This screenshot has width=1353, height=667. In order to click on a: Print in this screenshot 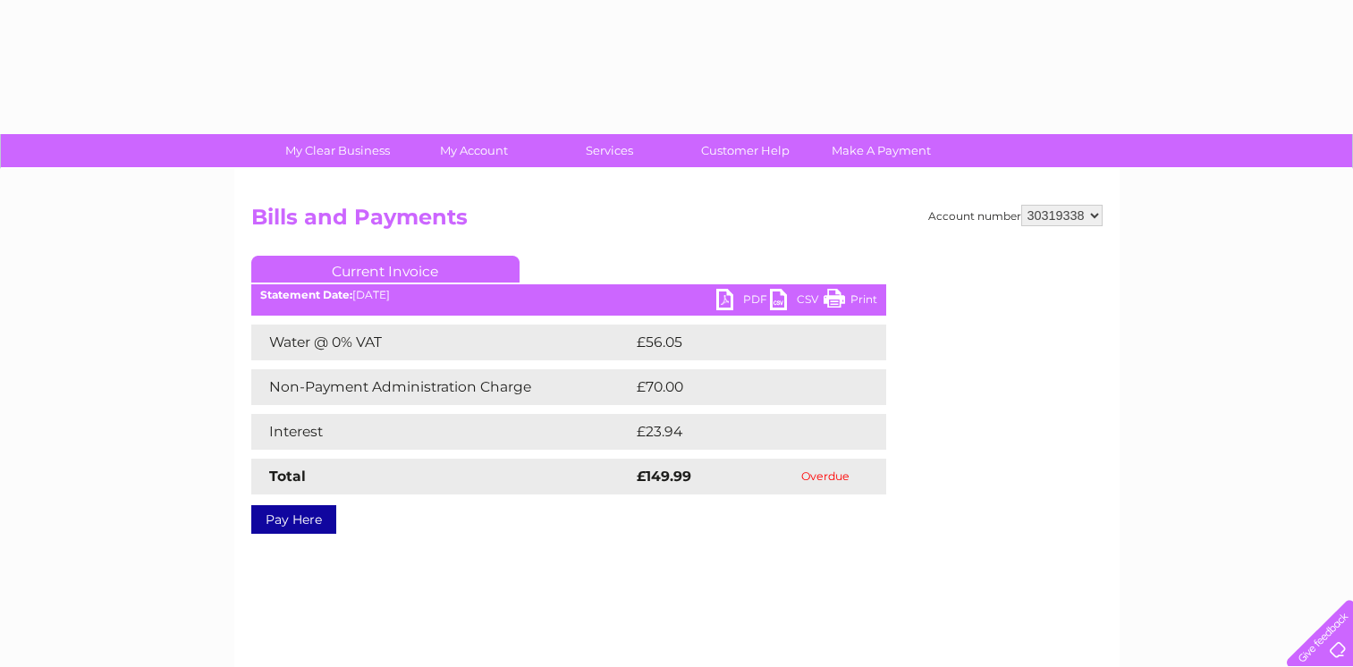, I will do `click(850, 301)`.